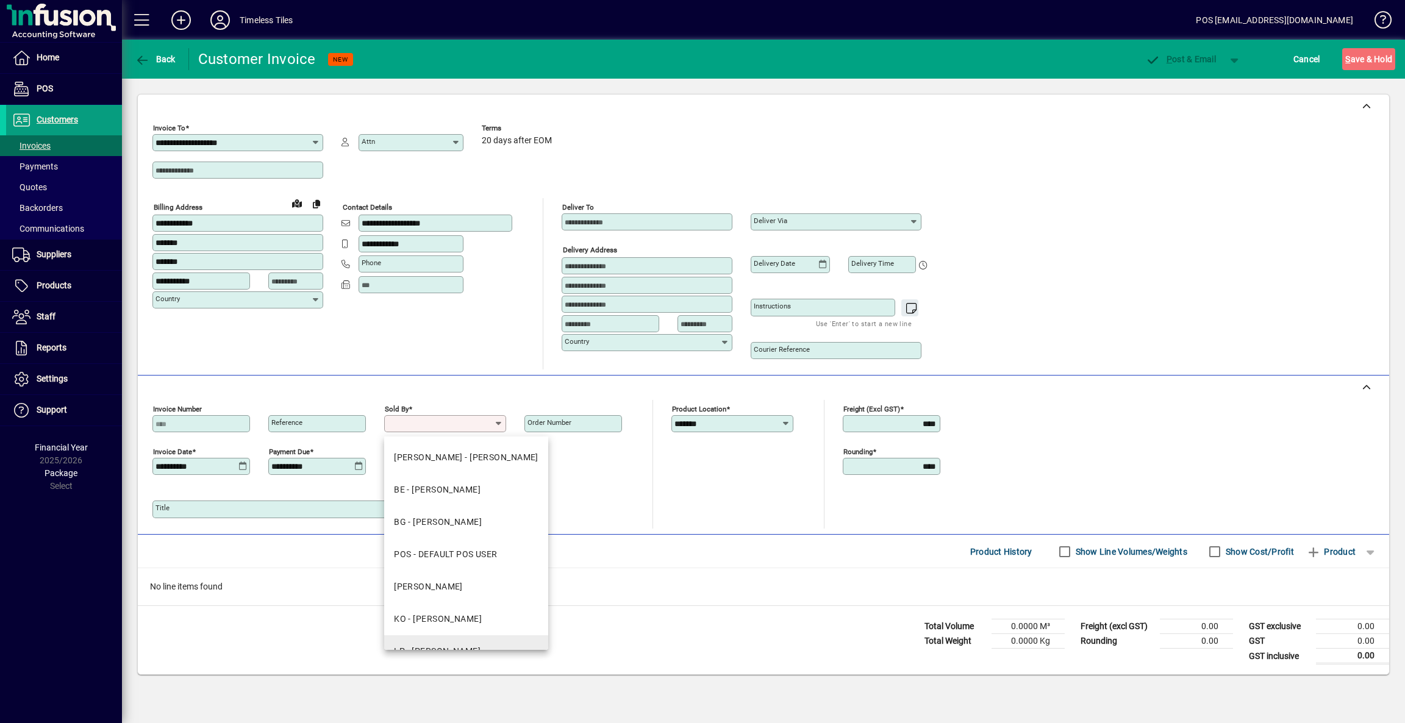 This screenshot has height=723, width=1405. I want to click on button: Cancel, so click(1307, 59).